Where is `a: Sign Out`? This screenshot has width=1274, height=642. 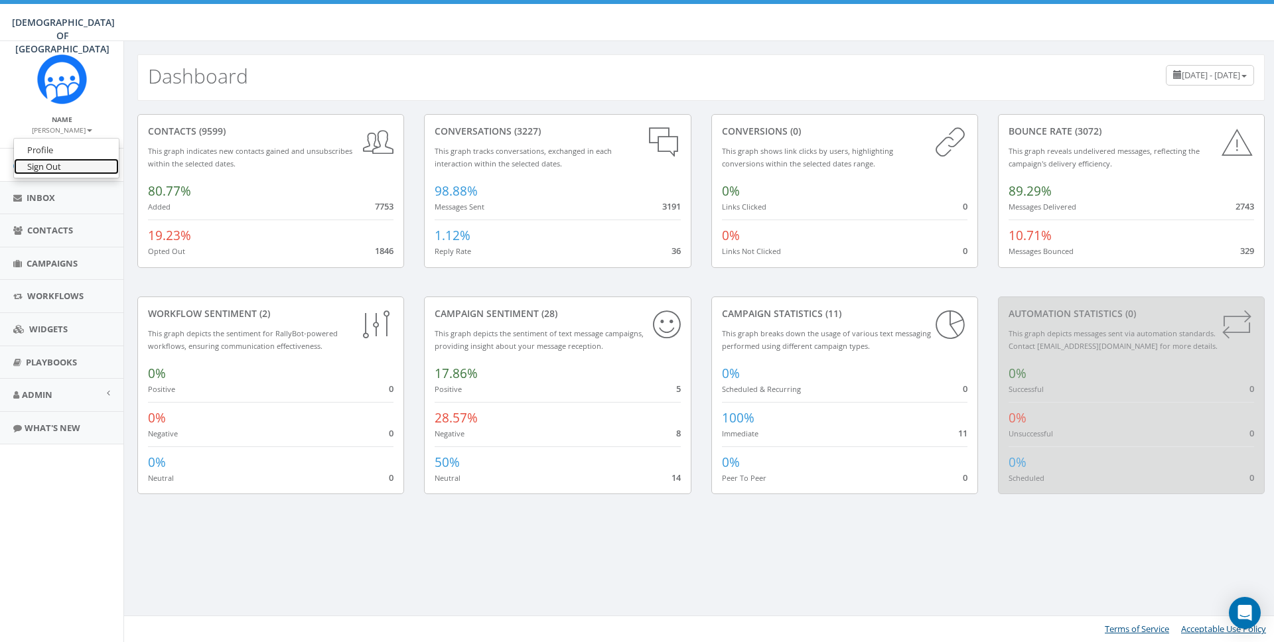 a: Sign Out is located at coordinates (66, 167).